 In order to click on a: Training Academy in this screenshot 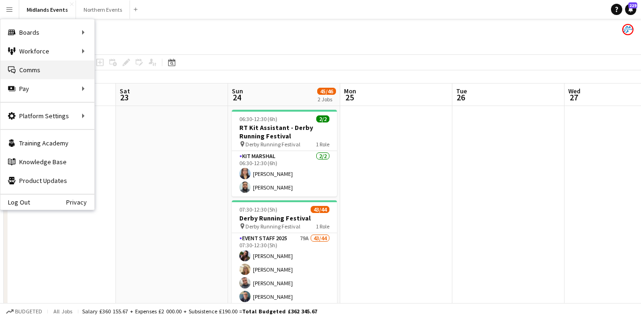, I will do `click(47, 143)`.